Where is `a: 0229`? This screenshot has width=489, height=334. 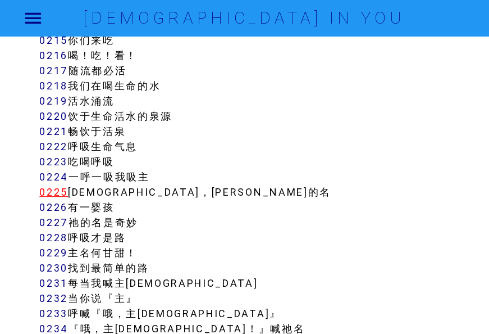
a: 0229 is located at coordinates (53, 252).